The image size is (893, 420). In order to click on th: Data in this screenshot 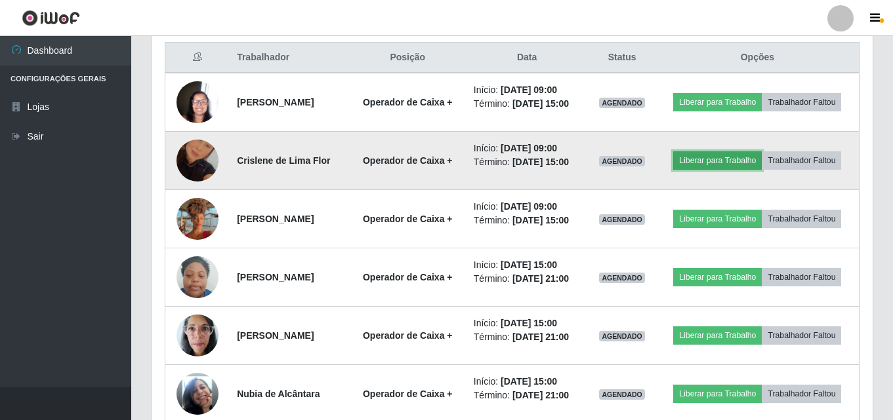, I will do `click(527, 58)`.